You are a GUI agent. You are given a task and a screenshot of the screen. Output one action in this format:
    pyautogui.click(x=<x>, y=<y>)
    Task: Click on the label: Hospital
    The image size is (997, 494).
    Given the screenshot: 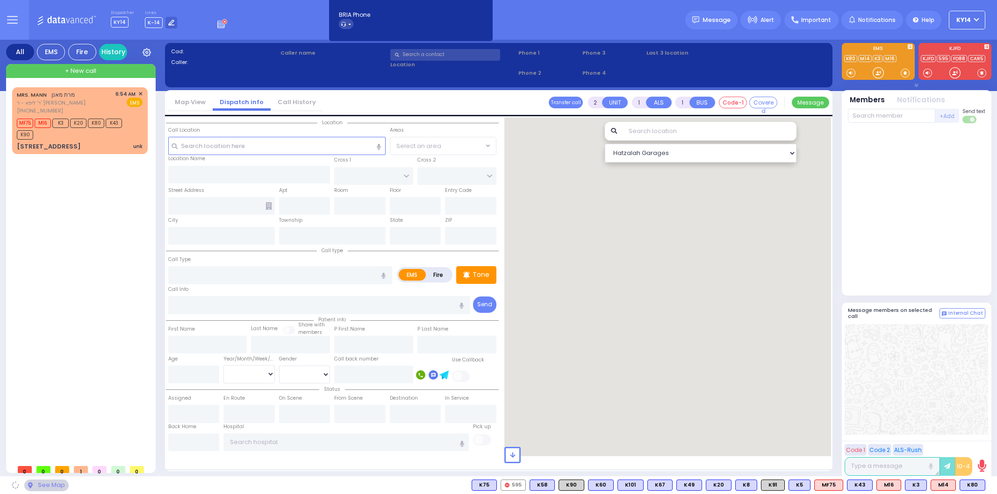 What is the action you would take?
    pyautogui.click(x=234, y=427)
    